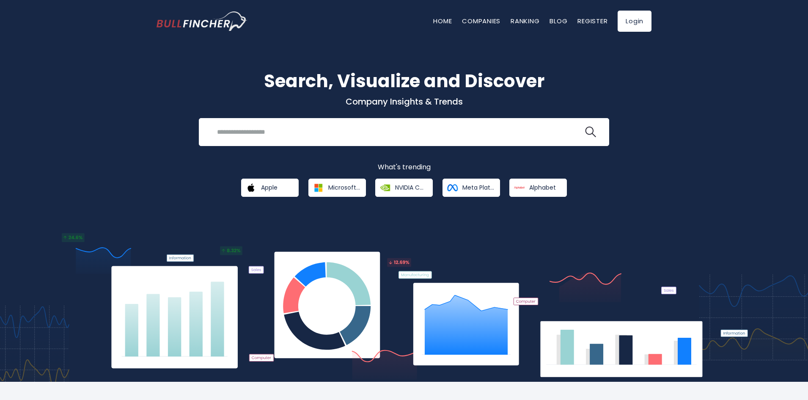 Image resolution: width=808 pixels, height=400 pixels. I want to click on img: search icon, so click(591, 132).